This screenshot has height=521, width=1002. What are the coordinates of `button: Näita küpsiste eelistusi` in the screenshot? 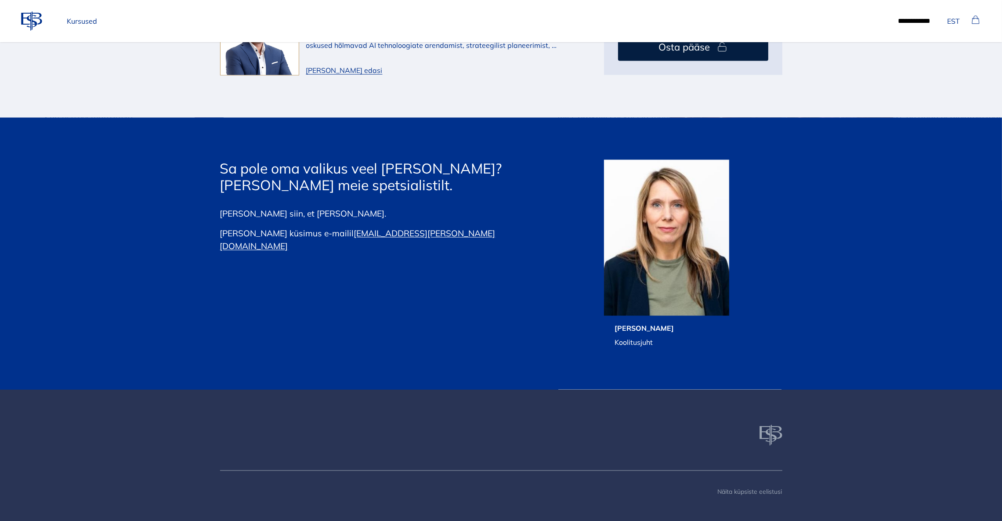 It's located at (750, 492).